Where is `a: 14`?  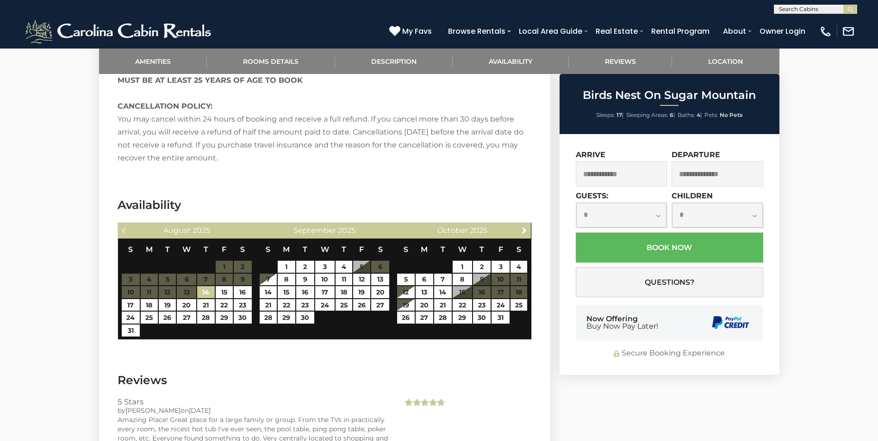 a: 14 is located at coordinates (205, 292).